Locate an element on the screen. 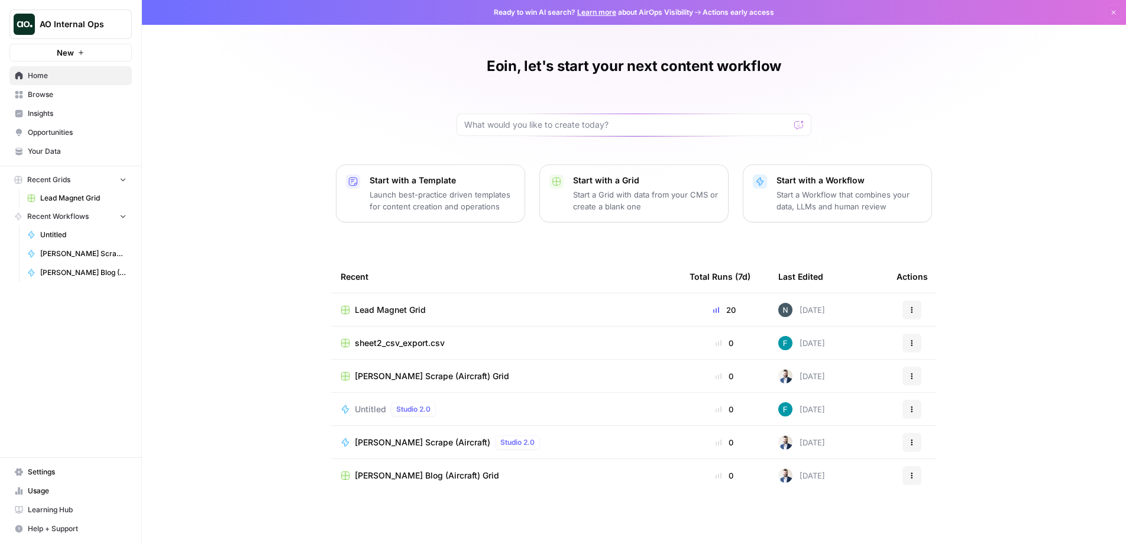  span: Browse is located at coordinates (77, 95).